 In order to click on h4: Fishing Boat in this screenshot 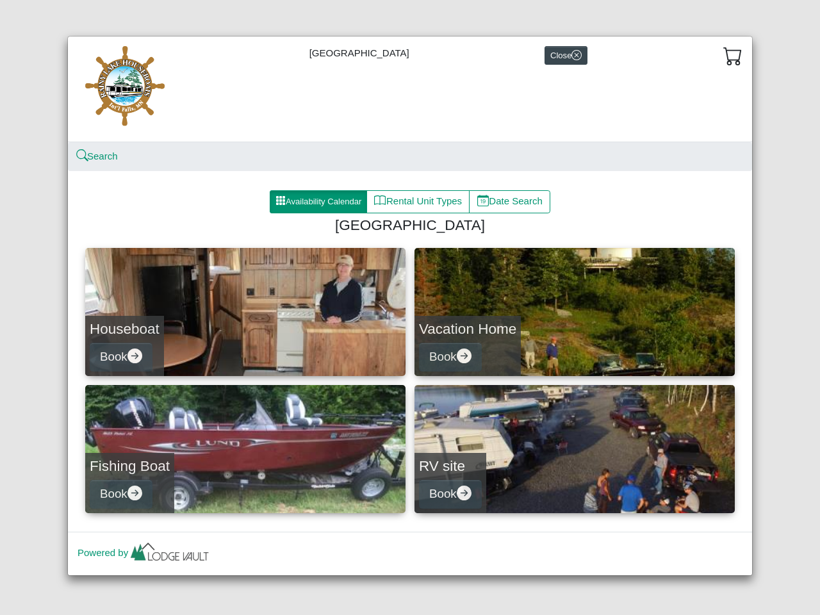, I will do `click(129, 466)`.